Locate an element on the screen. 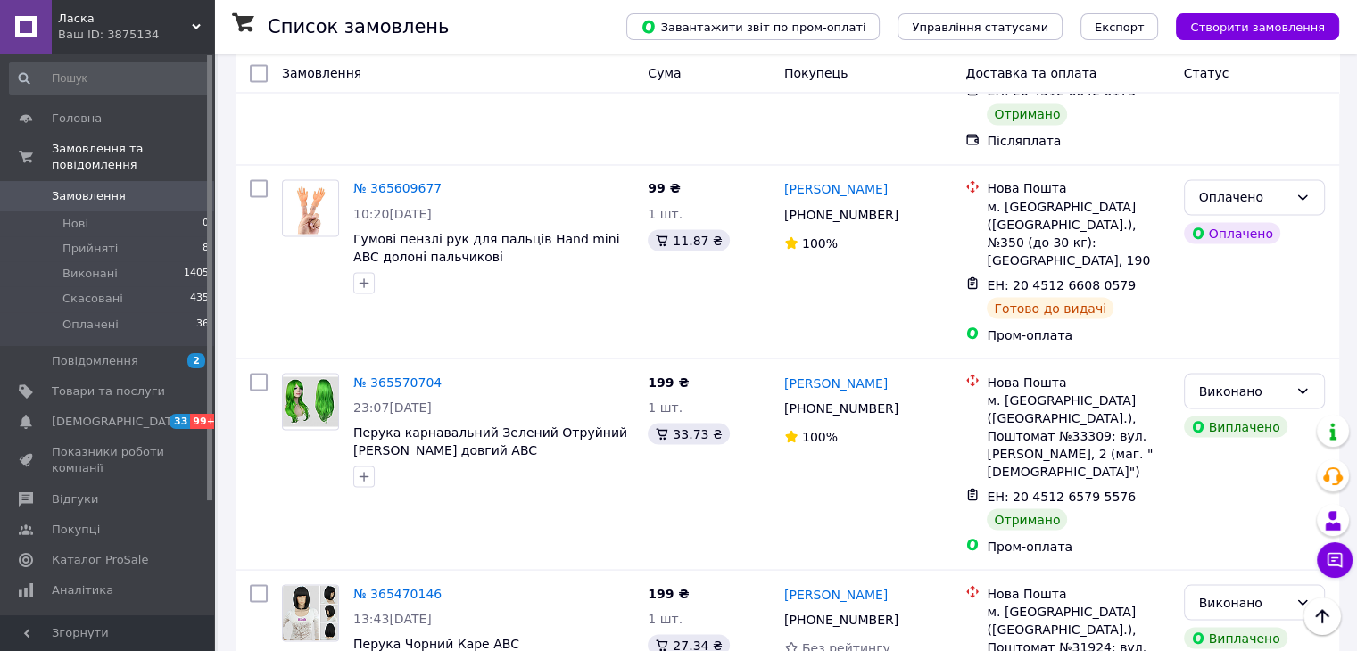 The width and height of the screenshot is (1357, 651). span: Відгуки is located at coordinates (75, 500).